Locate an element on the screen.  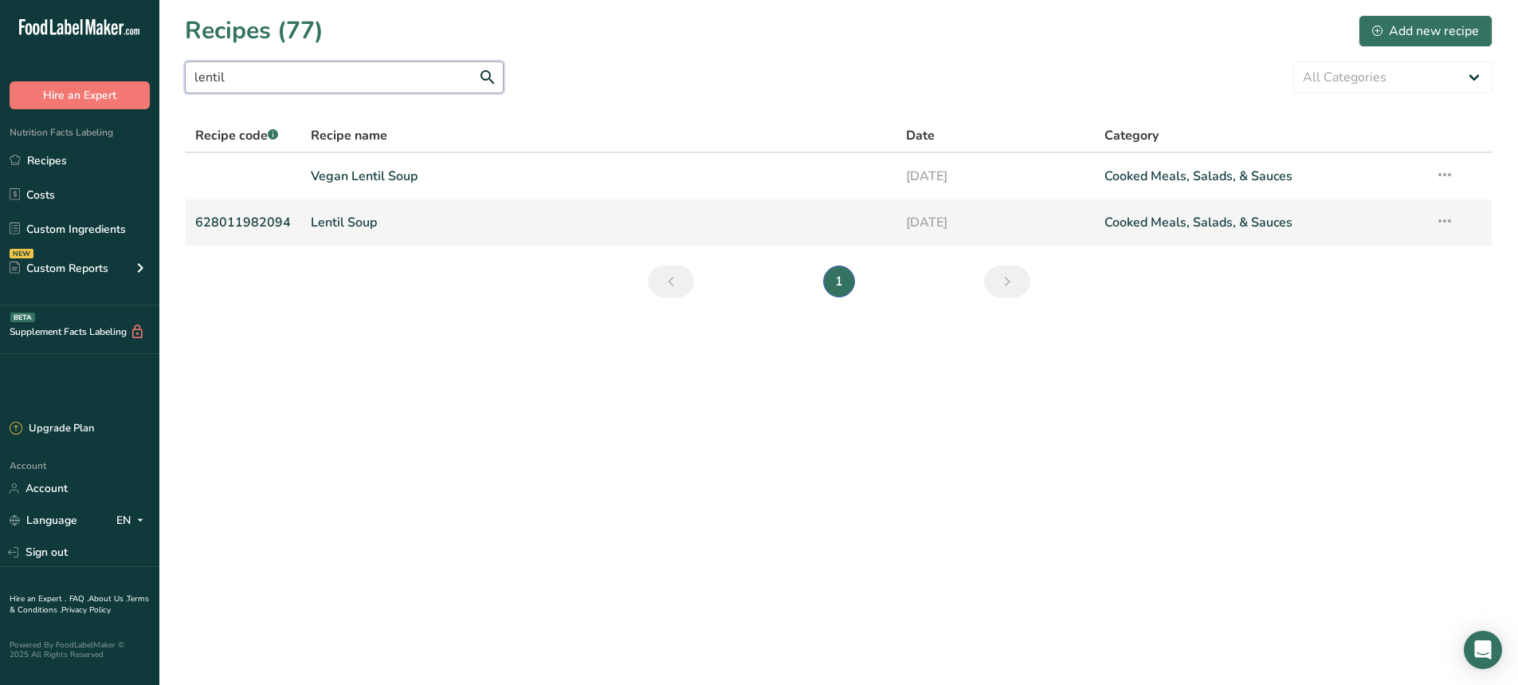
span: Date is located at coordinates (921, 136).